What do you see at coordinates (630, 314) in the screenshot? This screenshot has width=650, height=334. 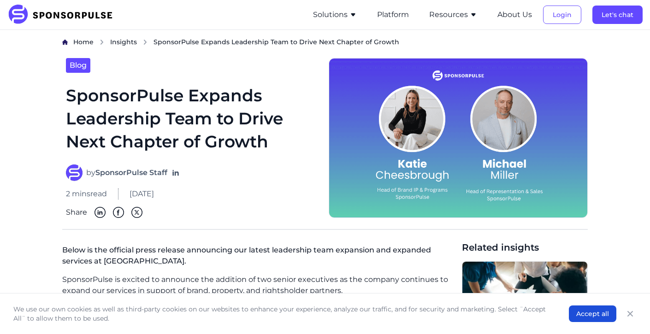 I see `button: Close` at bounding box center [630, 314].